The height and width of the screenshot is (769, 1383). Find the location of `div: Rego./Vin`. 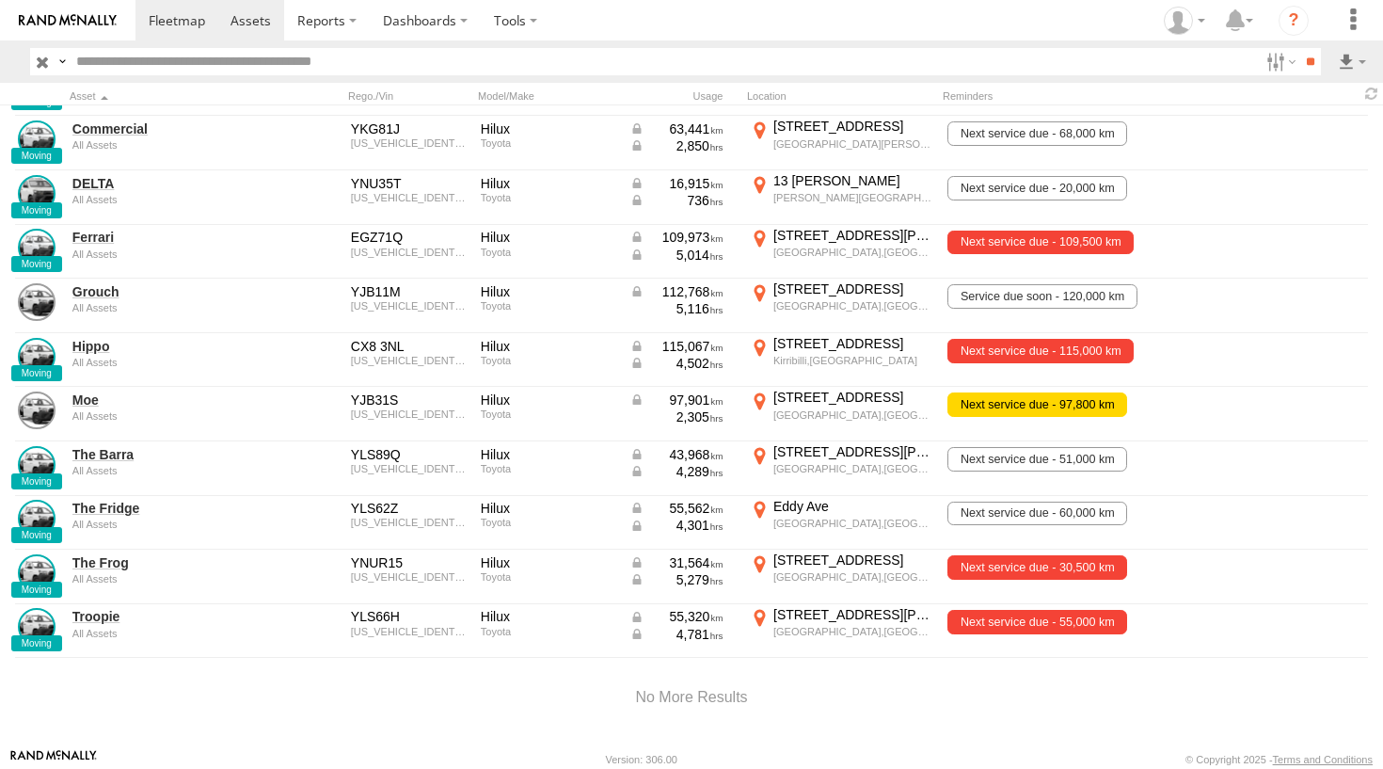

div: Rego./Vin is located at coordinates (409, 96).